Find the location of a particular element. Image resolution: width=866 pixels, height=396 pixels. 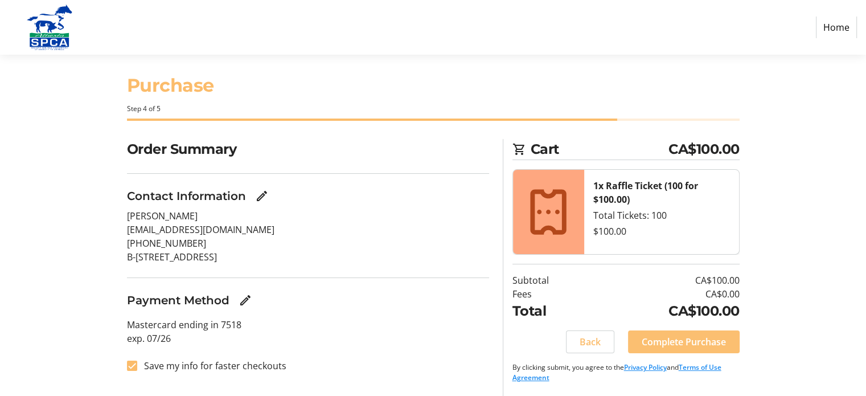

div: Step 4 of 5 is located at coordinates (434, 109).